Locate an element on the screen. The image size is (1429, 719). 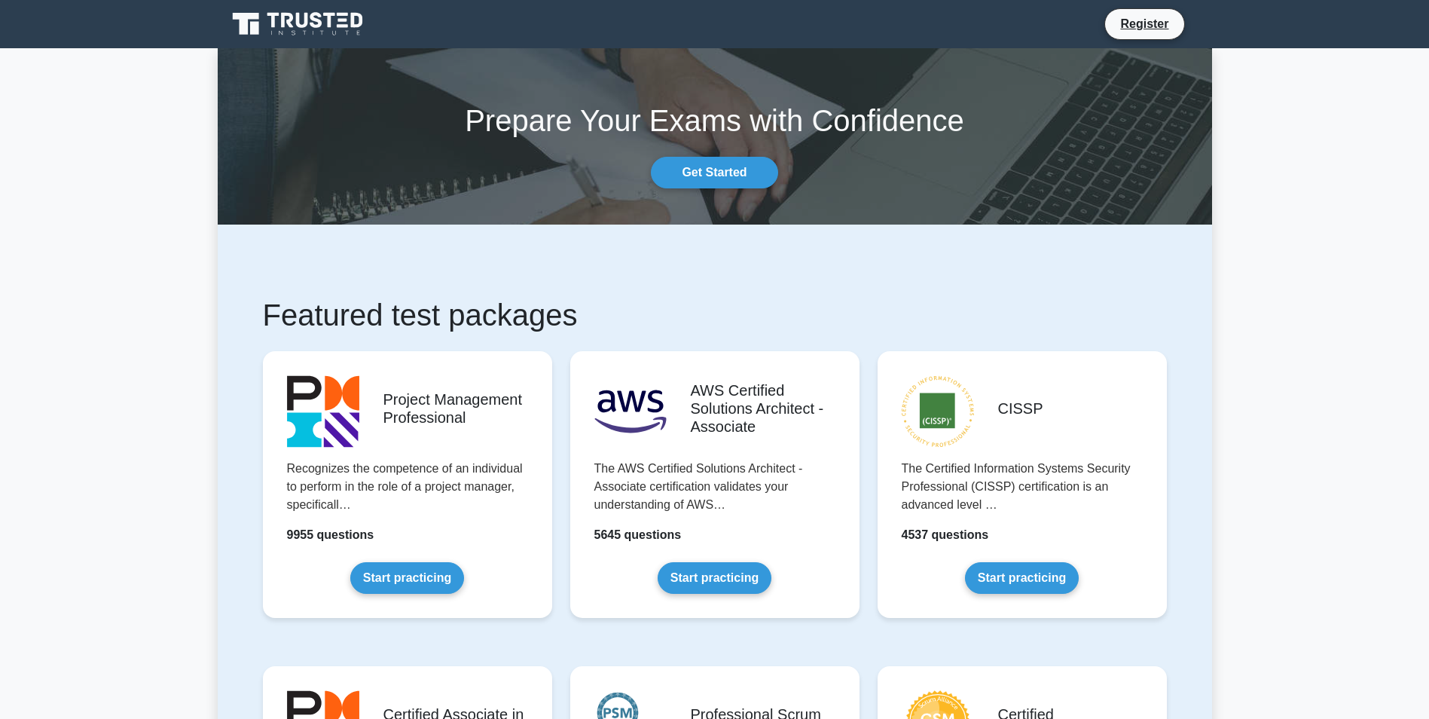
a: Register is located at coordinates (1144, 23).